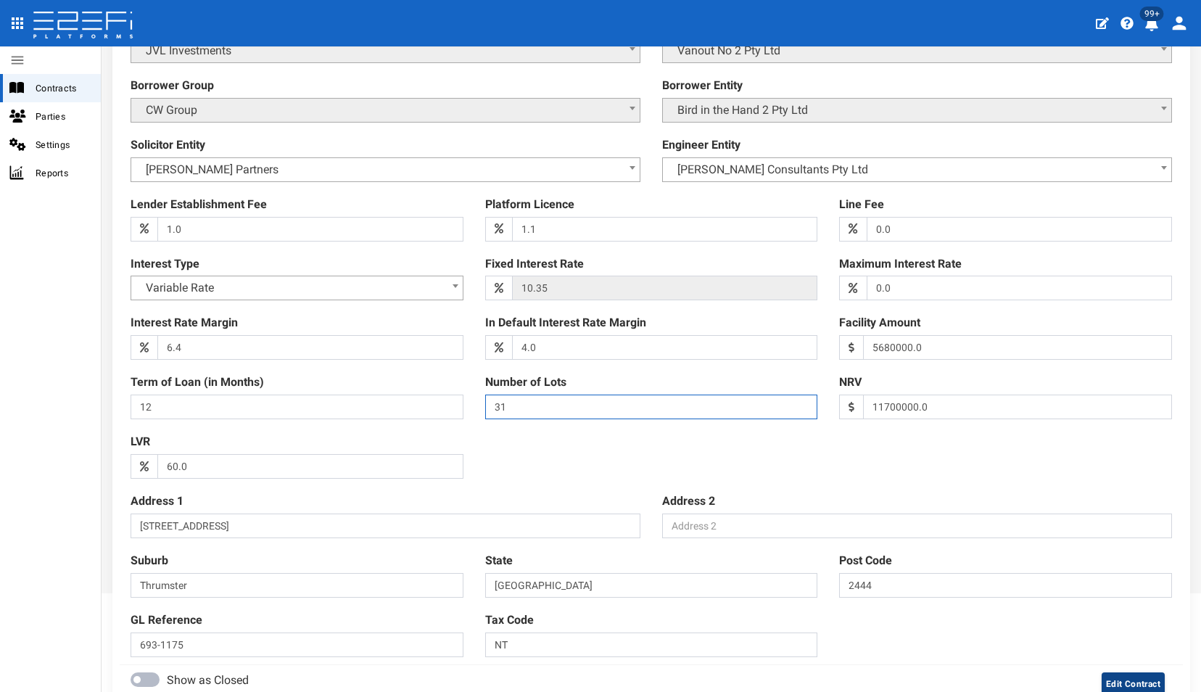  I want to click on input: Address 2, so click(916, 526).